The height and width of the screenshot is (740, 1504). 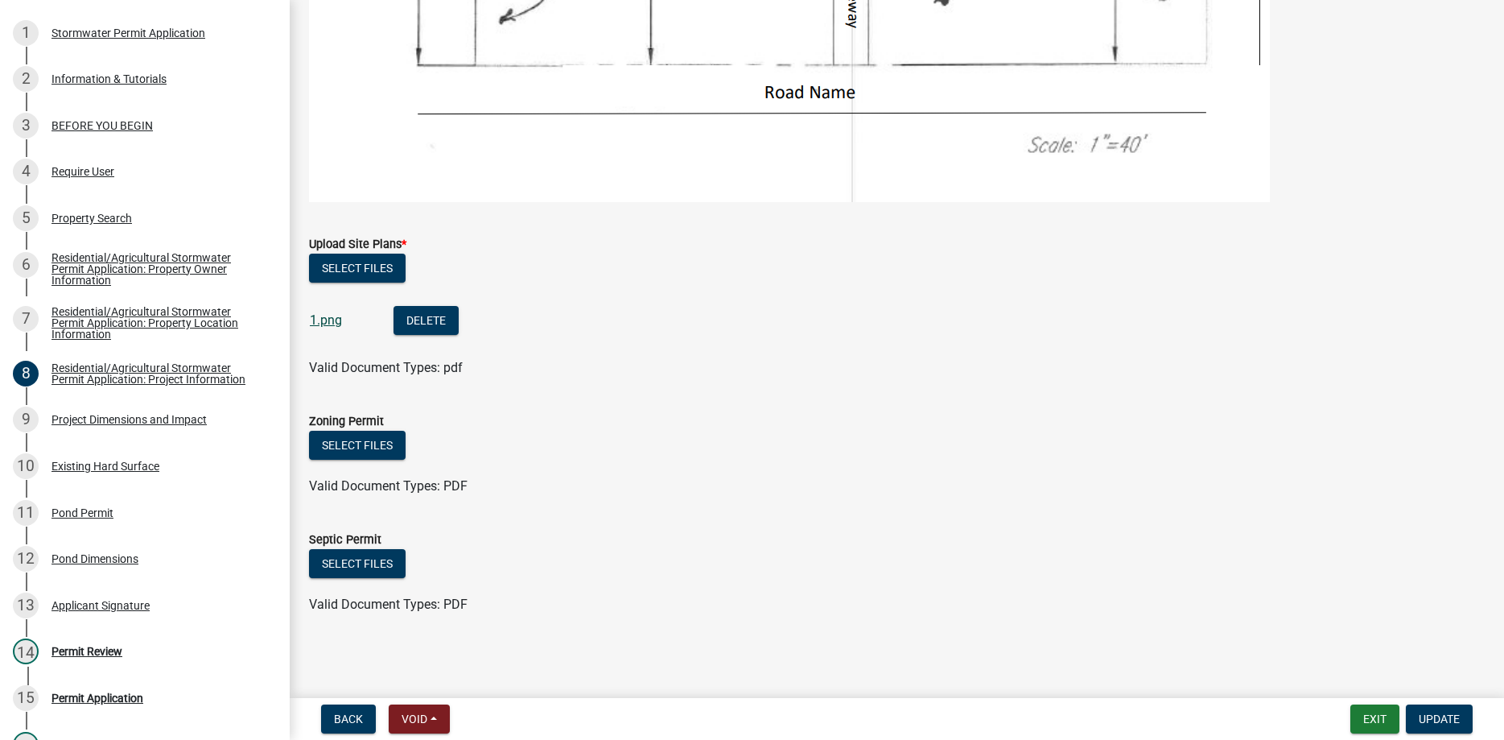 What do you see at coordinates (26, 513) in the screenshot?
I see `div: 11` at bounding box center [26, 513].